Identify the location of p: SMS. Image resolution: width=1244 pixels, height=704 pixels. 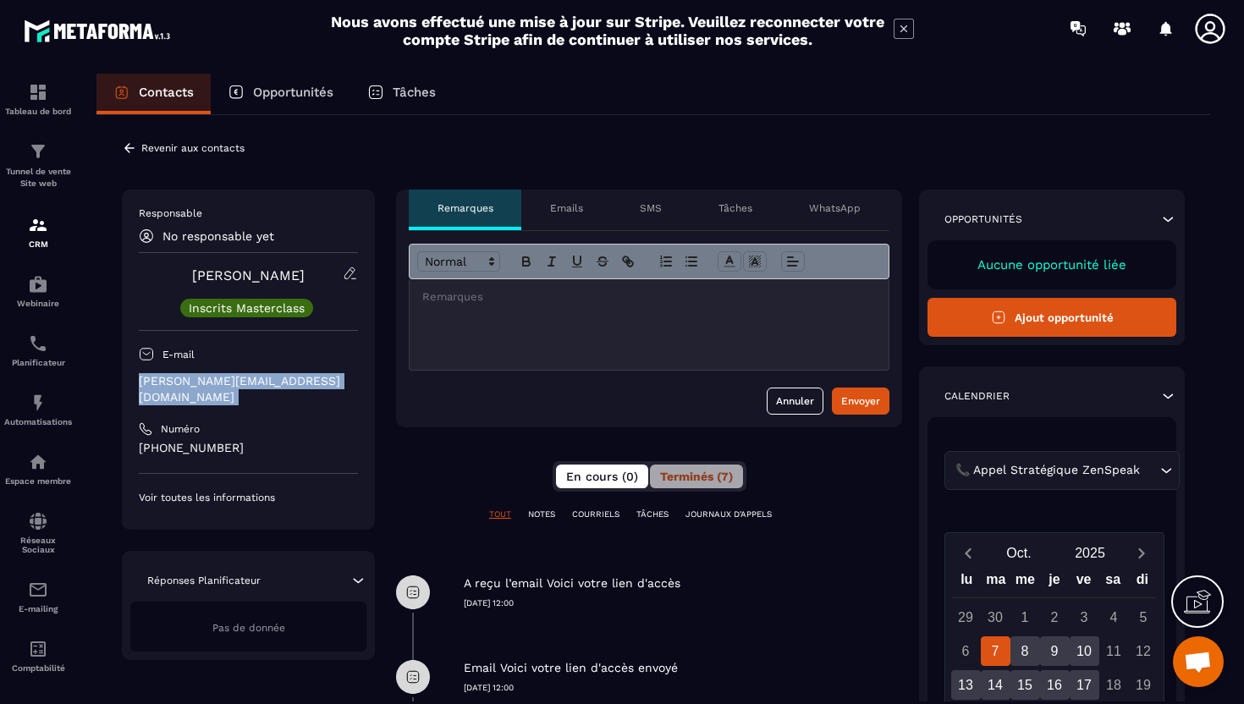
(651, 208).